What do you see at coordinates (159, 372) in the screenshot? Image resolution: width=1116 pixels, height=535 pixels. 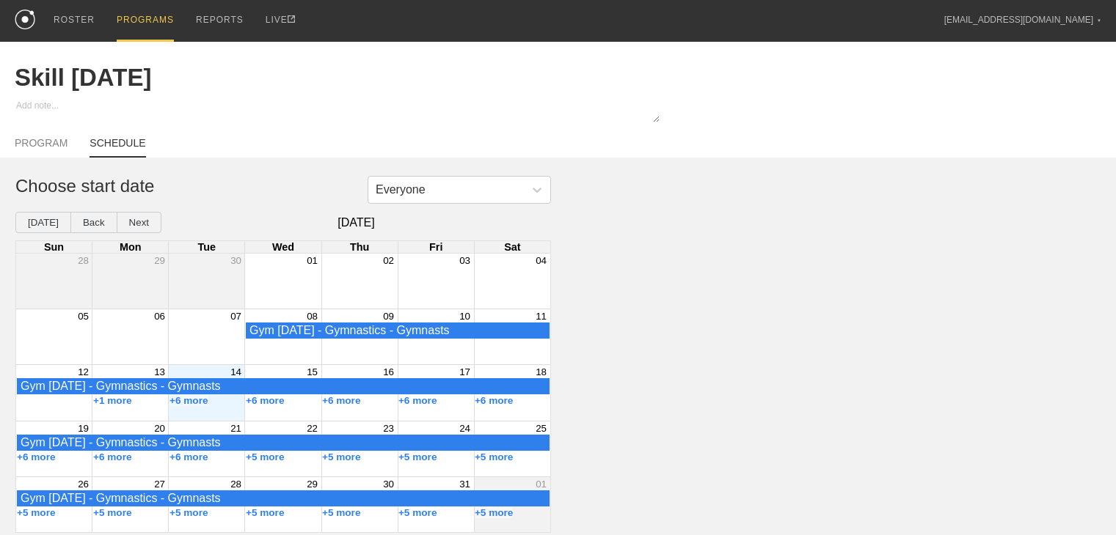 I see `button: 13` at bounding box center [159, 372].